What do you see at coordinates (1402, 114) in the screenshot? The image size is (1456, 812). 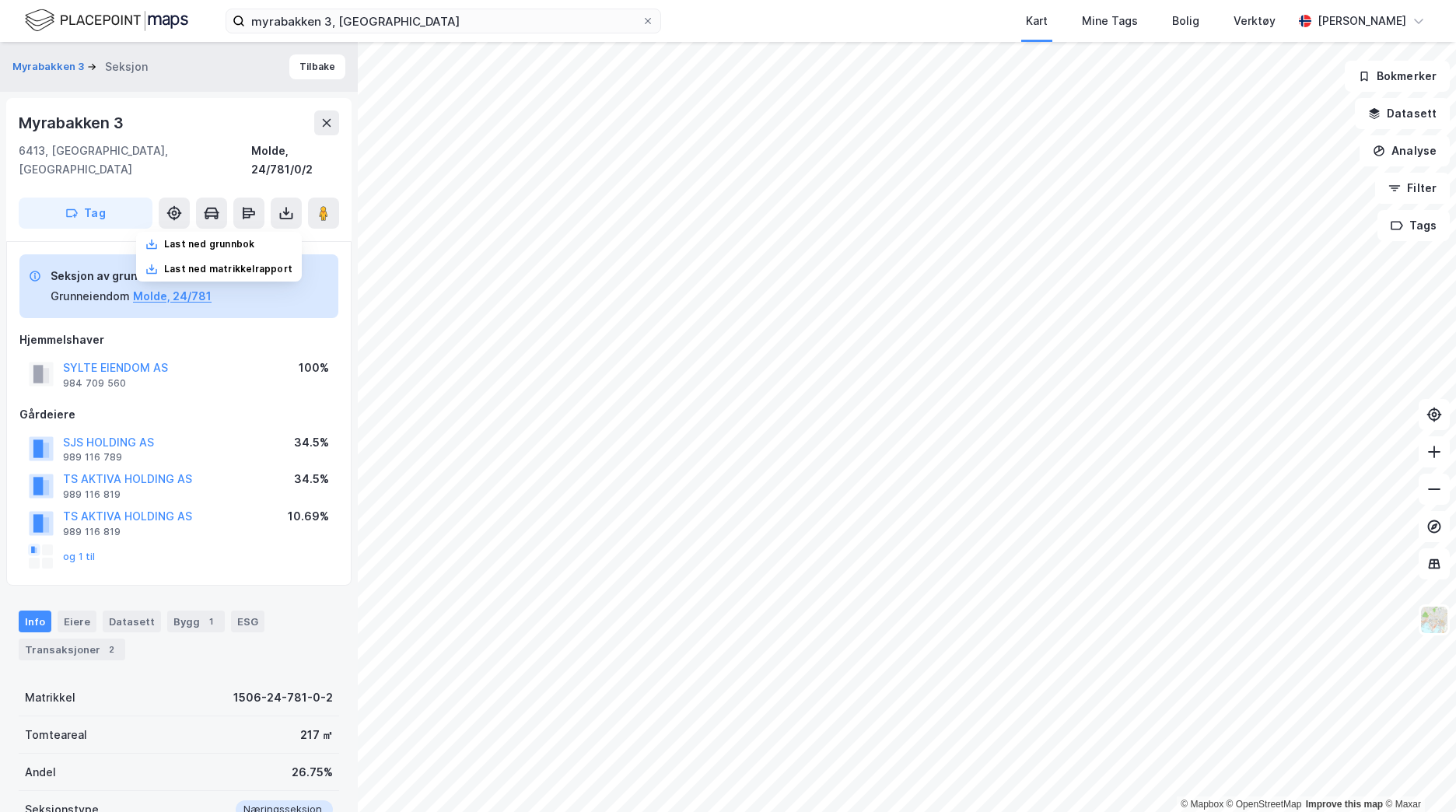 I see `button: Datasett` at bounding box center [1402, 114].